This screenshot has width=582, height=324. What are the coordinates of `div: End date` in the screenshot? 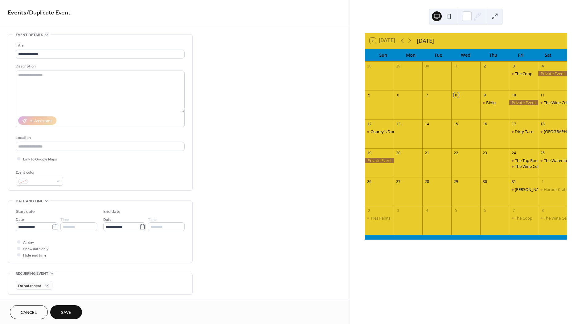 It's located at (112, 212).